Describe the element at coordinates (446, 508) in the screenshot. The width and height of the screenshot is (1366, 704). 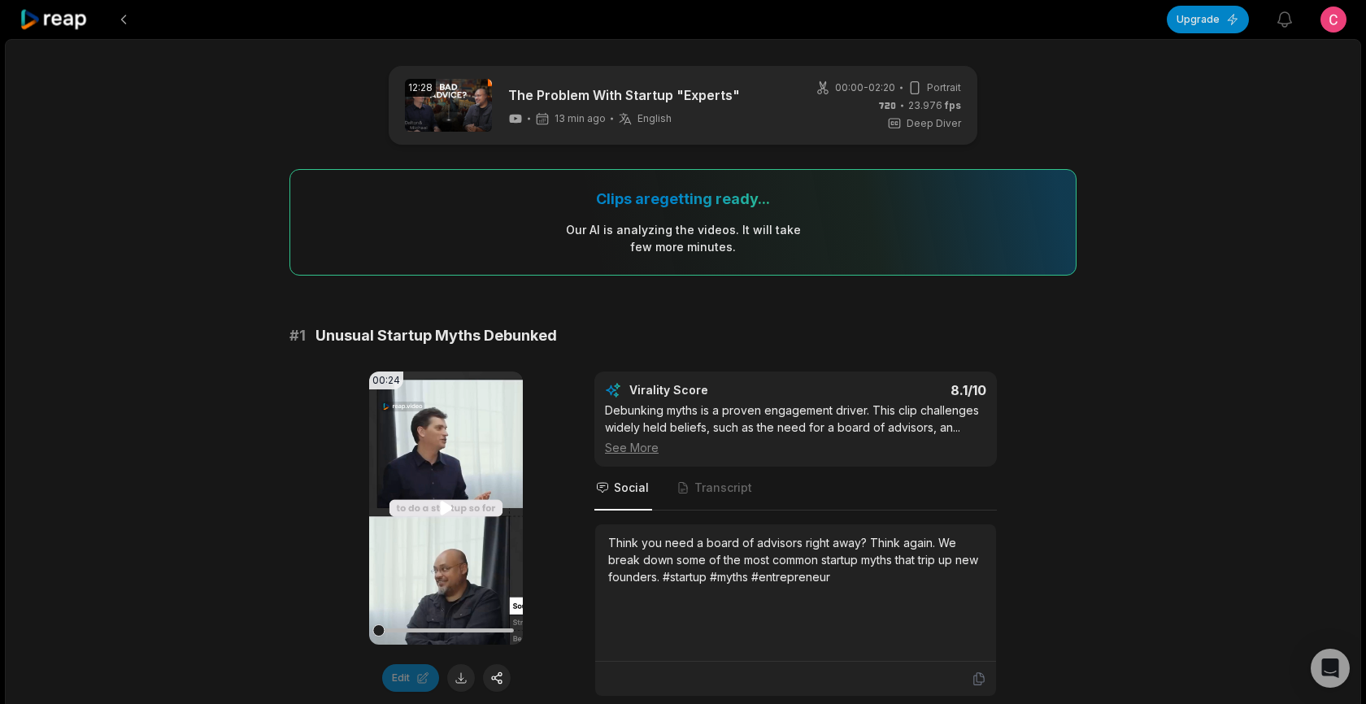
I see `video: Your browser does not support mp4 format.` at that location.